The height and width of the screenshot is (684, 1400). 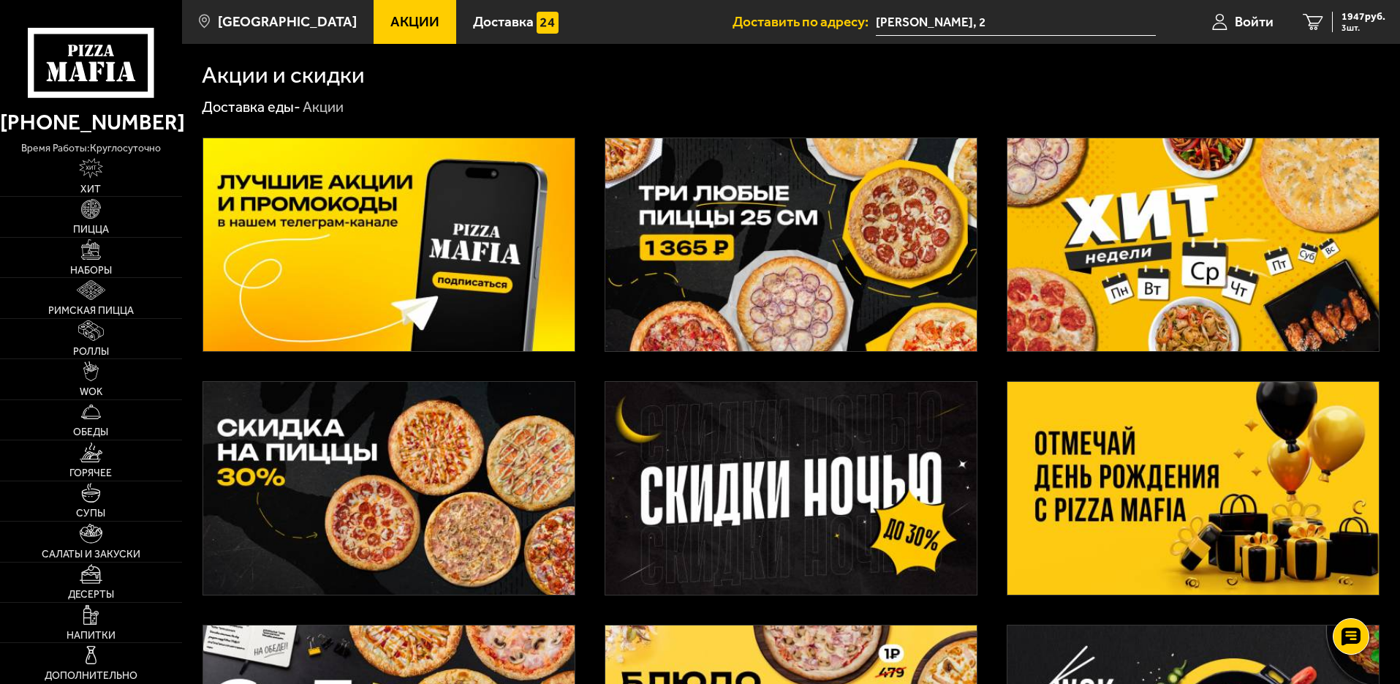 I want to click on span: Доставка, so click(x=503, y=21).